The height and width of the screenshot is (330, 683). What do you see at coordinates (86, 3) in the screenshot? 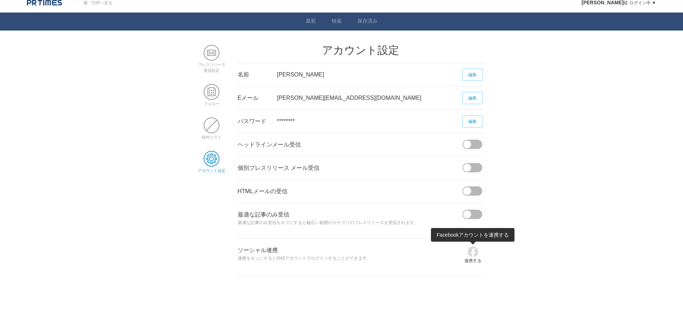
I see `img: arrow.png` at bounding box center [86, 3].